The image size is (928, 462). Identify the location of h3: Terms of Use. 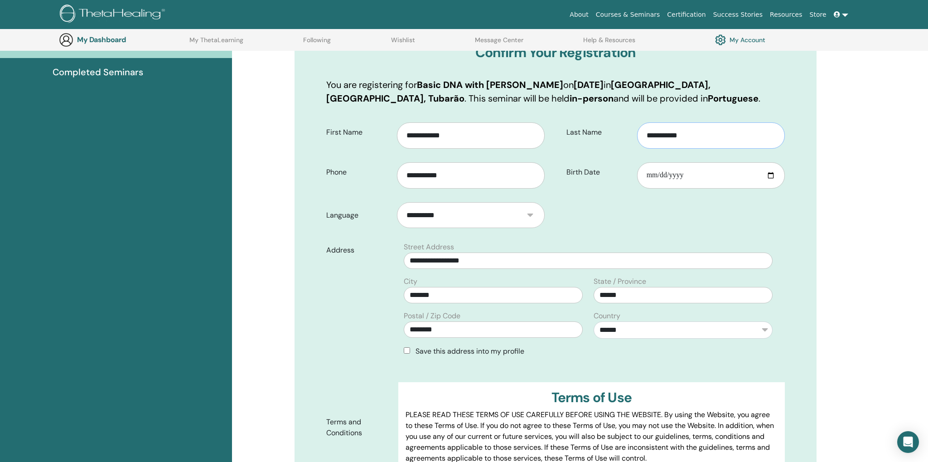
(591, 397).